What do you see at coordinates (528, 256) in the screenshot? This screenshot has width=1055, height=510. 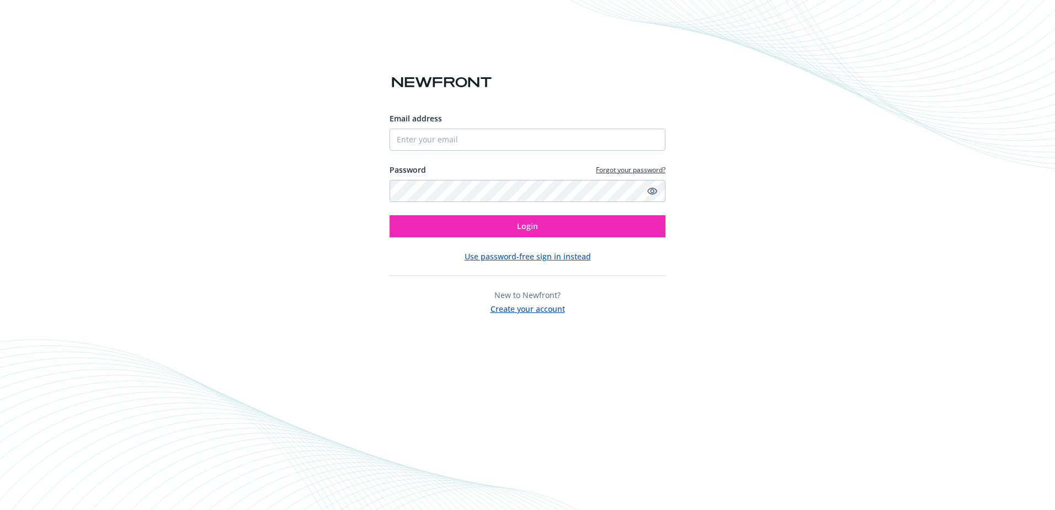 I see `button: Use password-free sign in instead` at bounding box center [528, 256].